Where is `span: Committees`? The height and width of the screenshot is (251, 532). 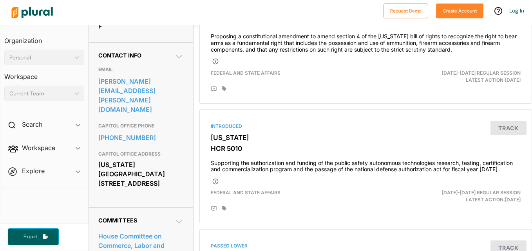
span: Committees is located at coordinates (117, 220).